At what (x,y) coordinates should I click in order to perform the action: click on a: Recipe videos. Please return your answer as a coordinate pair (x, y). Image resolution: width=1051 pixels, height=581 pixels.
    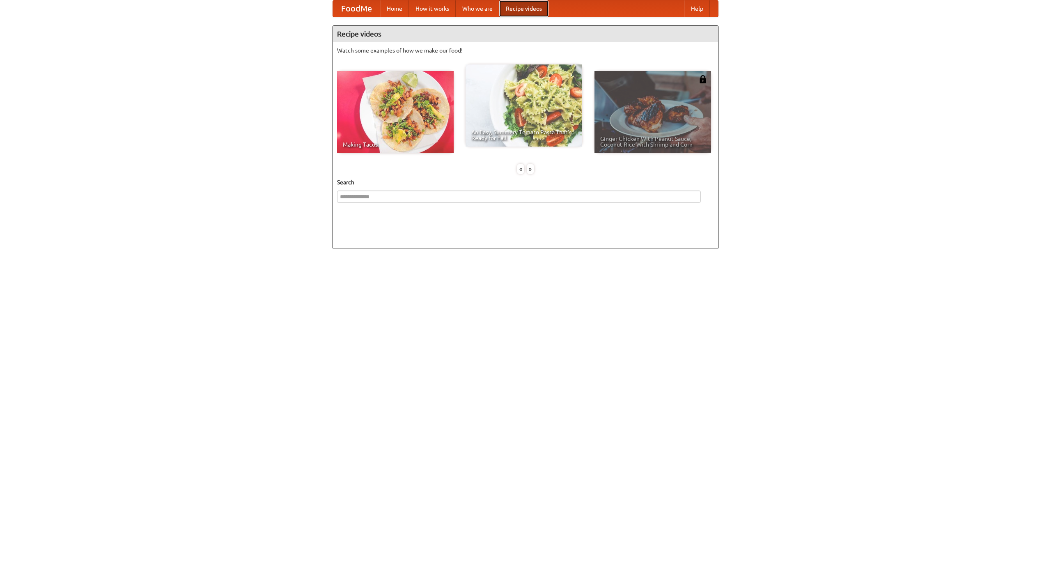
    Looking at the image, I should click on (524, 9).